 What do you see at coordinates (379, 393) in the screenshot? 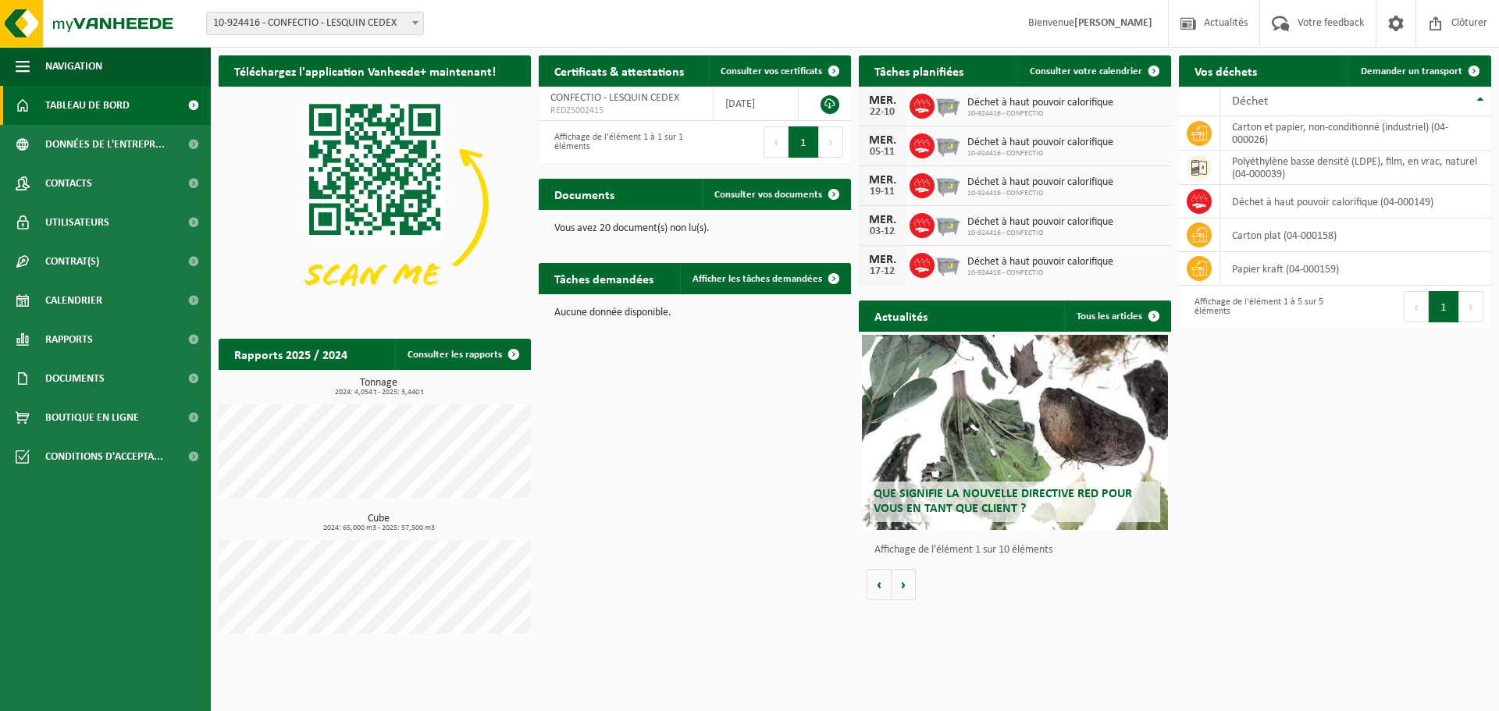
I see `span: 2024: 4,054 t - 2025: 3,440 t` at bounding box center [379, 393].